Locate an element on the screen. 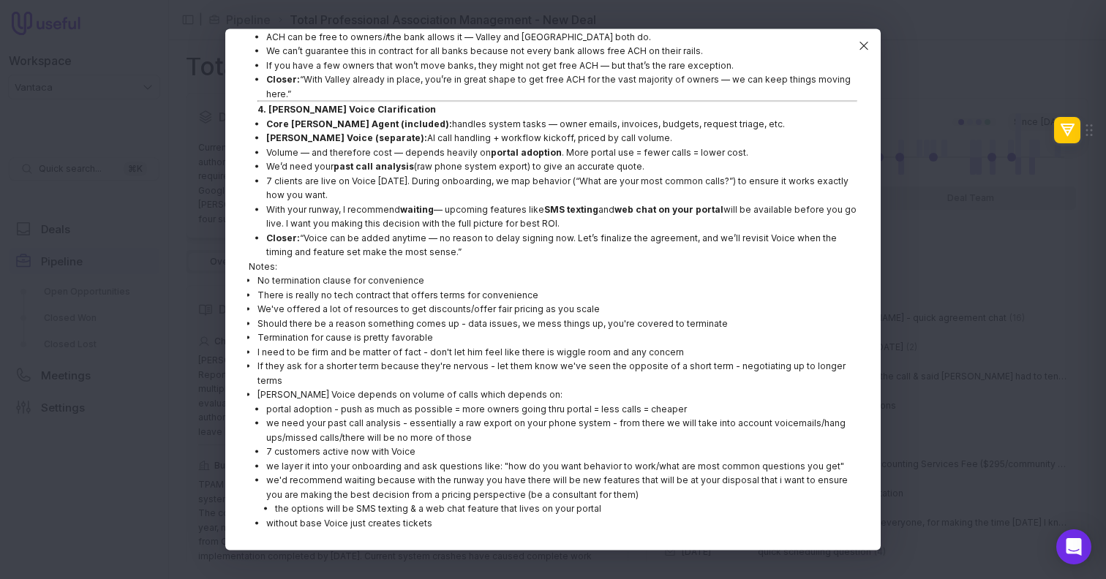 Image resolution: width=1106 pixels, height=579 pixels. p: we'd recommend waiting because with the runway you have there will be new features that will be a... is located at coordinates (562, 487).